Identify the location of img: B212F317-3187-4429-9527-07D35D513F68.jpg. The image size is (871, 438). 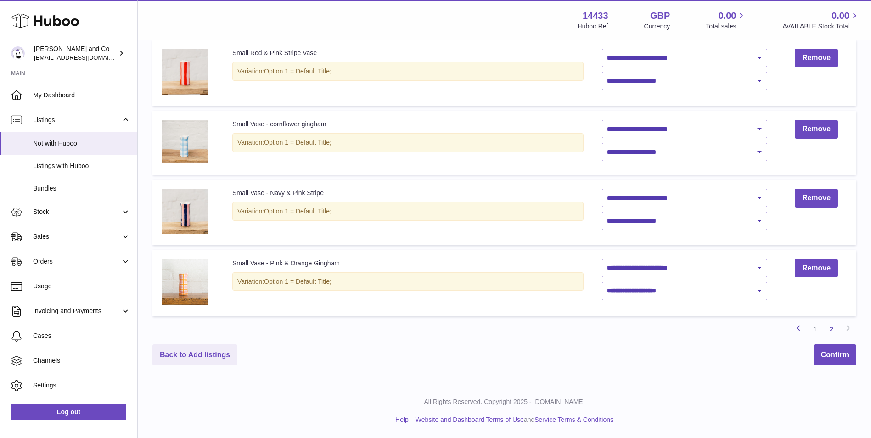
(184, 72).